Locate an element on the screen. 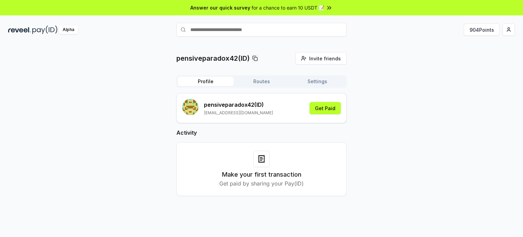  span: Answer our quick survey is located at coordinates (220, 7).